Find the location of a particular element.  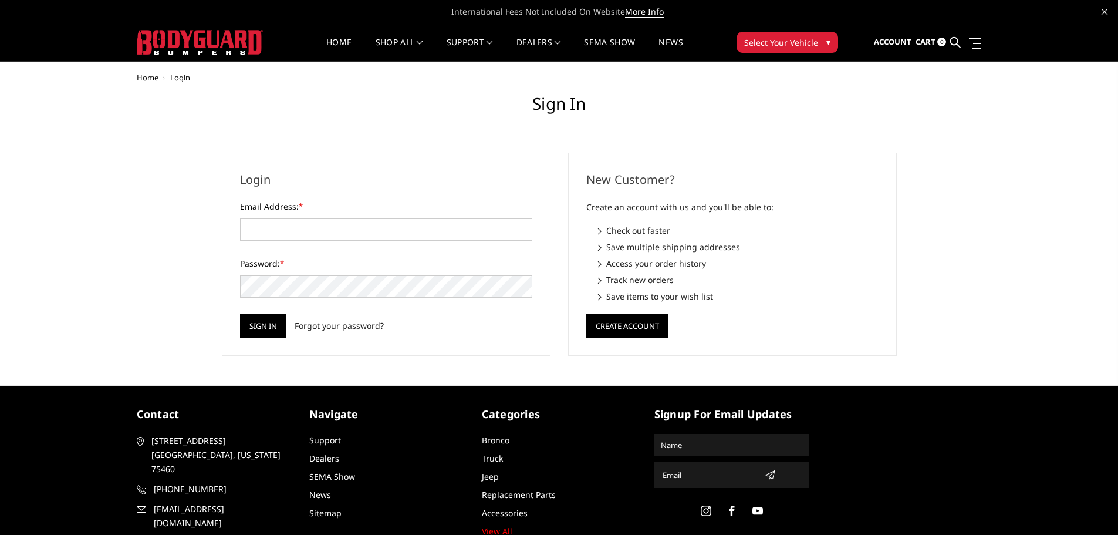

li: Save items to your wish list is located at coordinates (738, 296).